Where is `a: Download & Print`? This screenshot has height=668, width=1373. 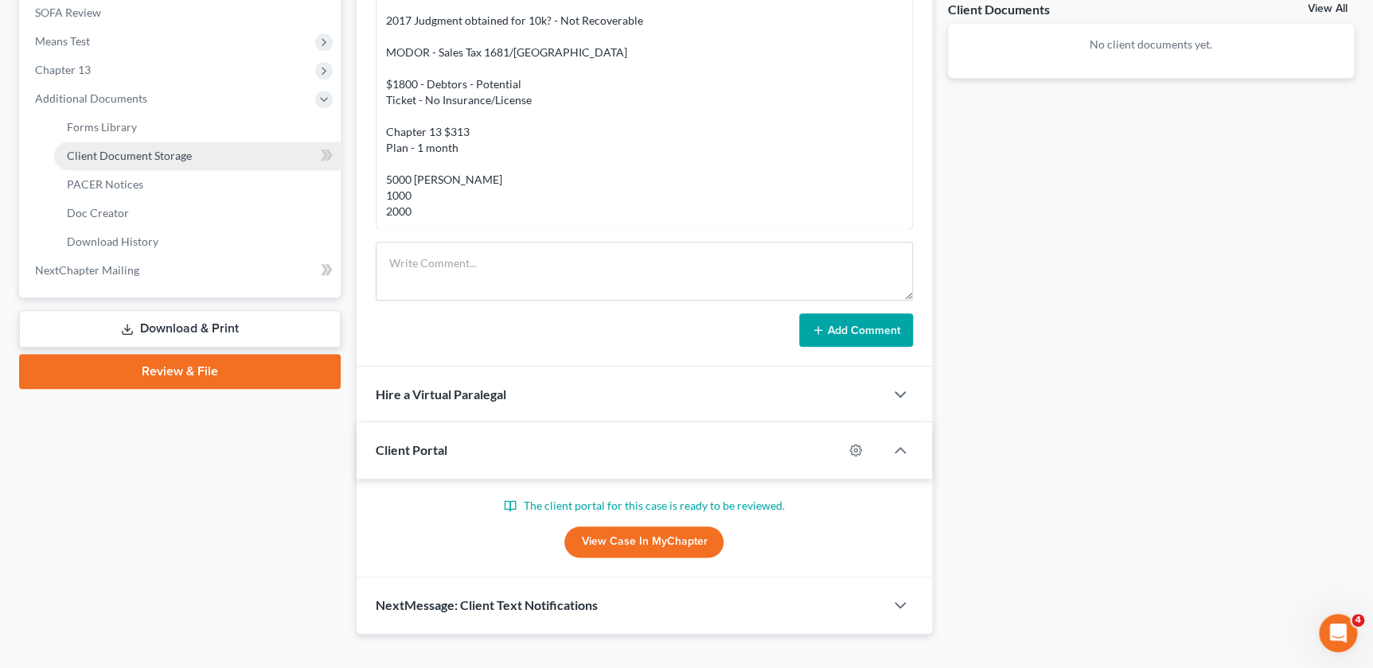
a: Download & Print is located at coordinates (180, 329).